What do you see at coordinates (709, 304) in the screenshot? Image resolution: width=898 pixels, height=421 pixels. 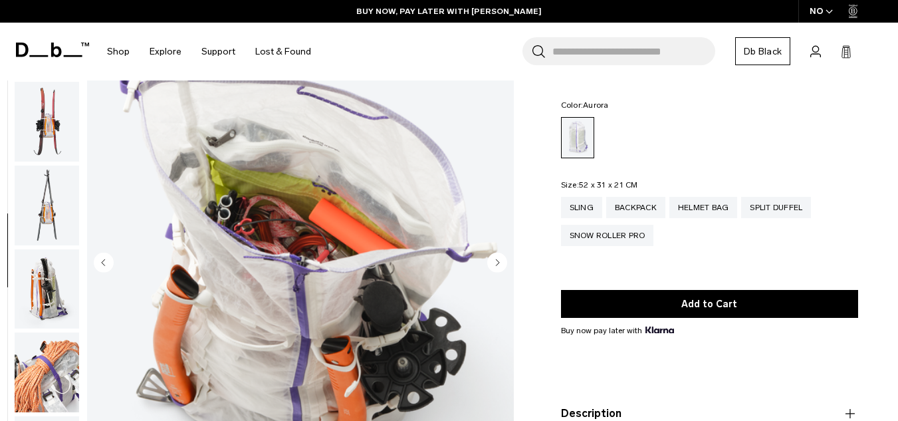 I see `button: Add to Cart` at bounding box center [709, 304].